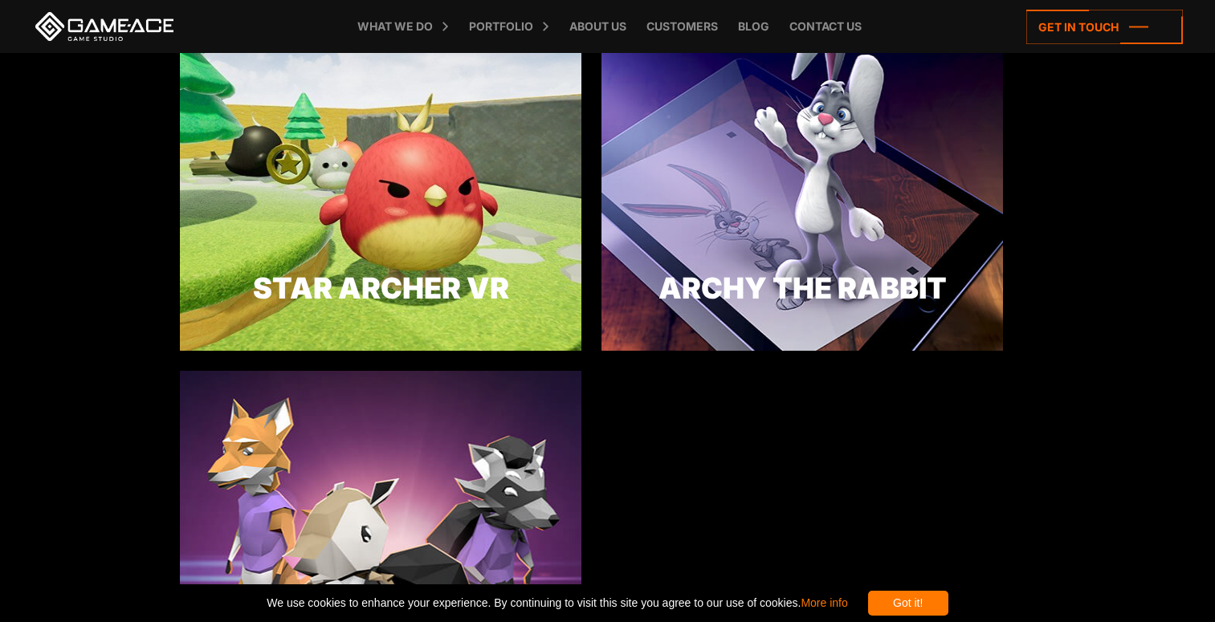  What do you see at coordinates (802, 288) in the screenshot?
I see `div: Archy The Rabbit` at bounding box center [802, 288].